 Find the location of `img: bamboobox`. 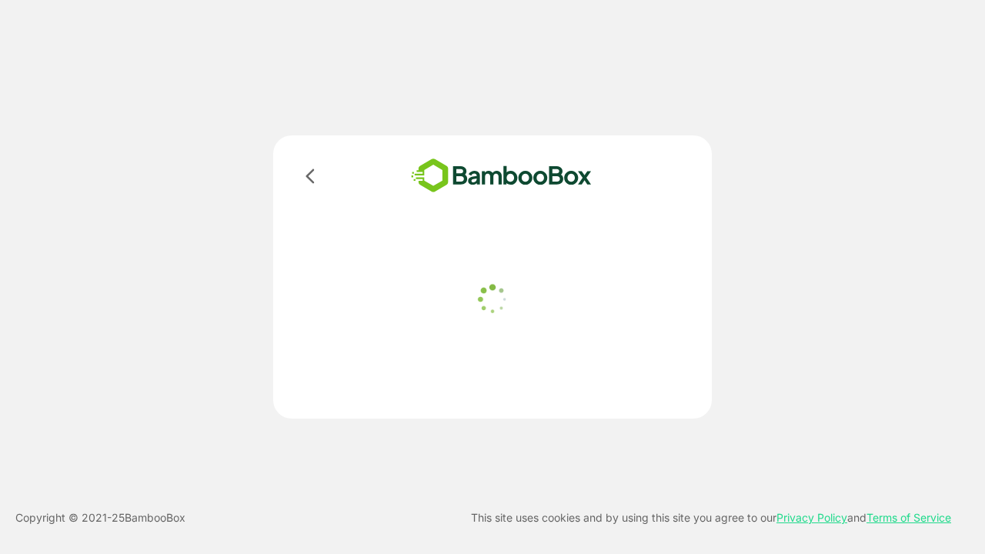

img: bamboobox is located at coordinates (501, 175).